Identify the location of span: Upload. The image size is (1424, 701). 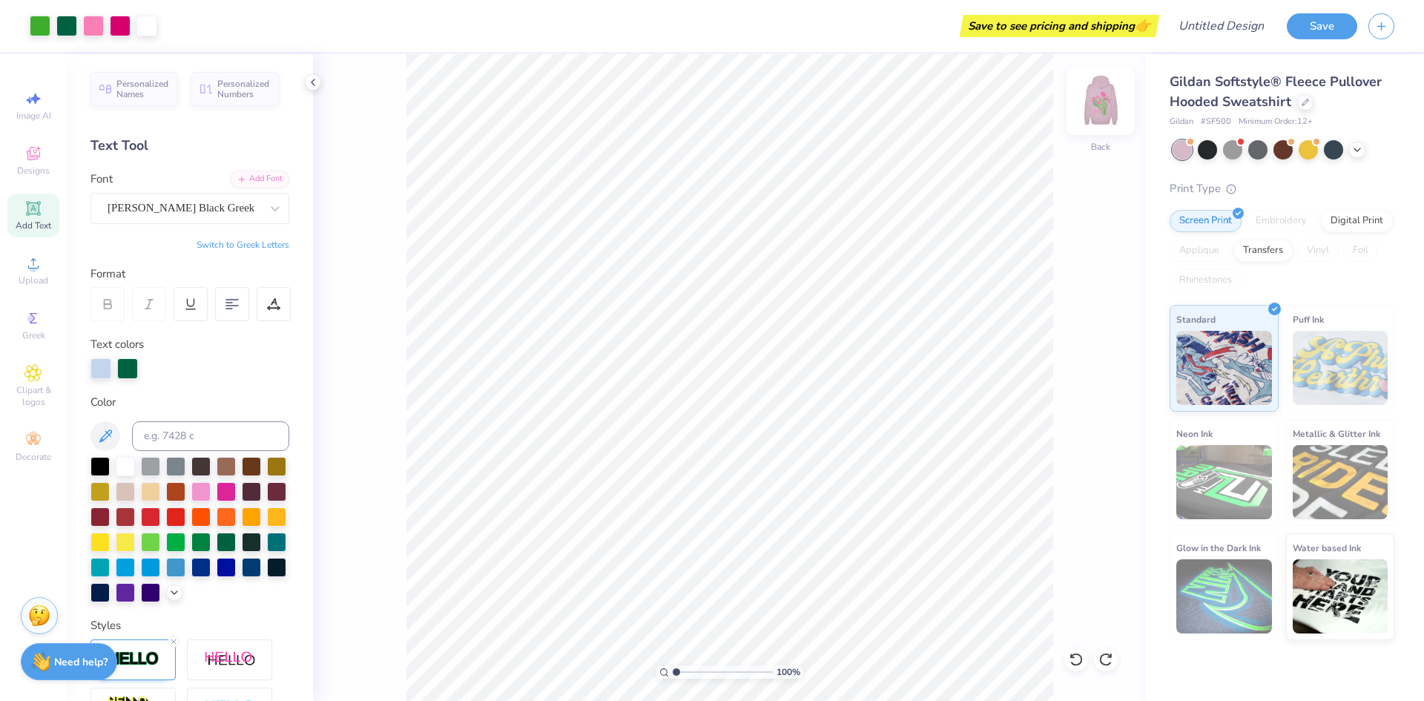
(33, 280).